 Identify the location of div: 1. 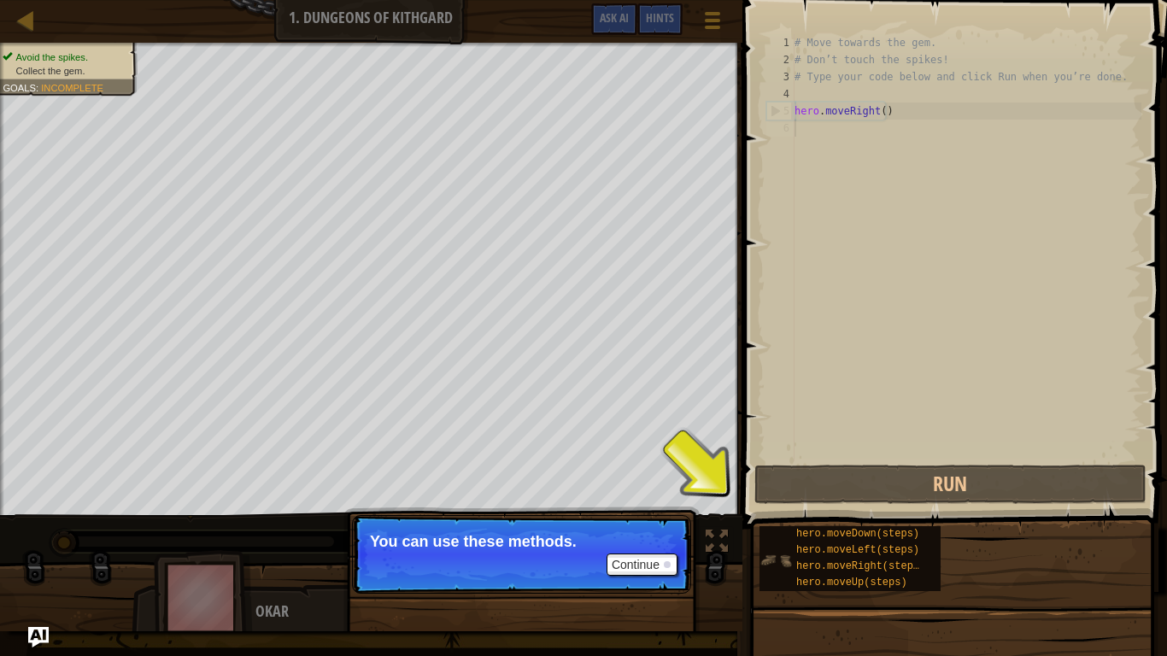
(780, 43).